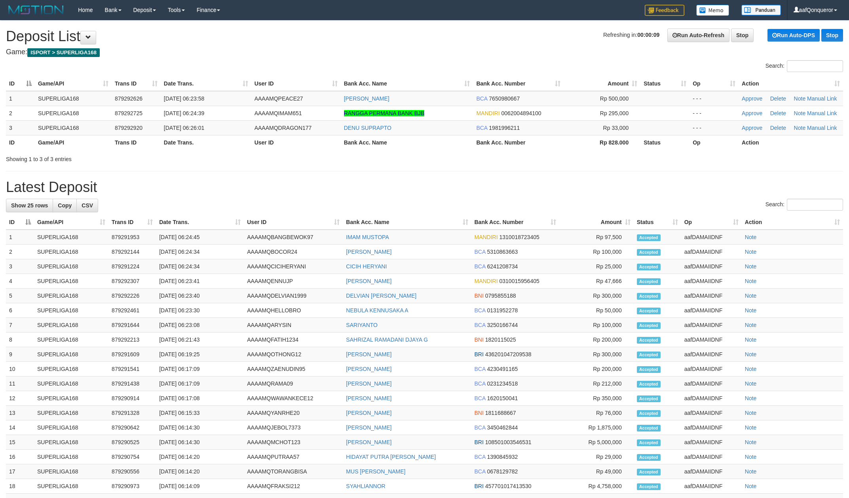 The image size is (849, 498). I want to click on td: 17, so click(20, 471).